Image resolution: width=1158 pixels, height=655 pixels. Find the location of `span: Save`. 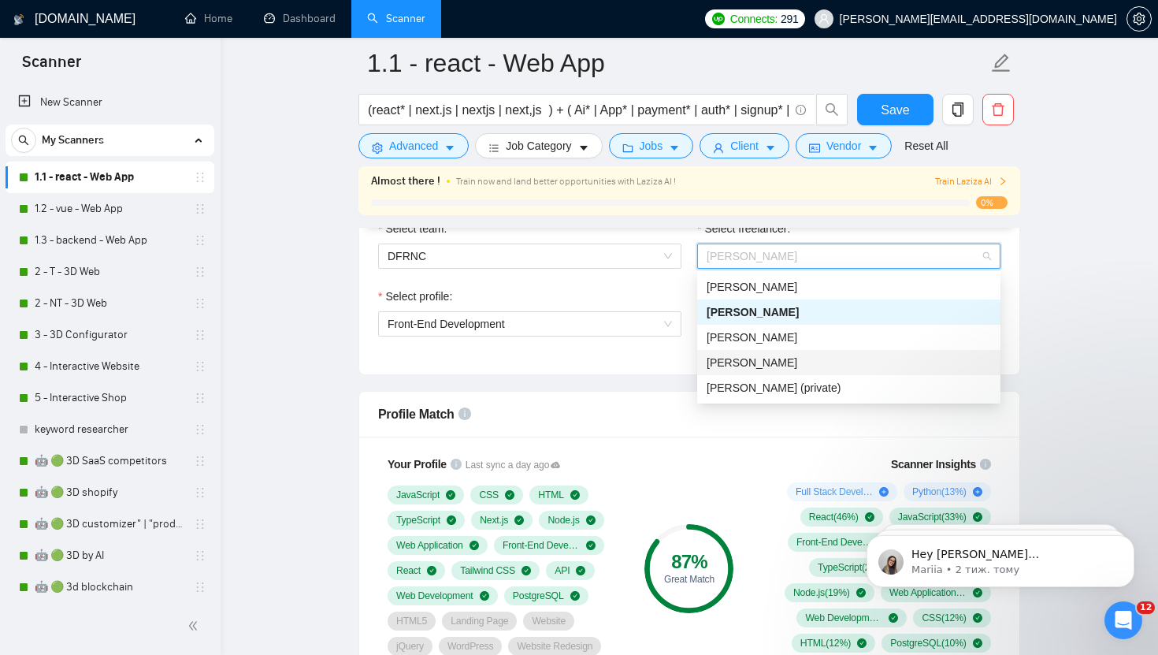

span: Save is located at coordinates (895, 109).